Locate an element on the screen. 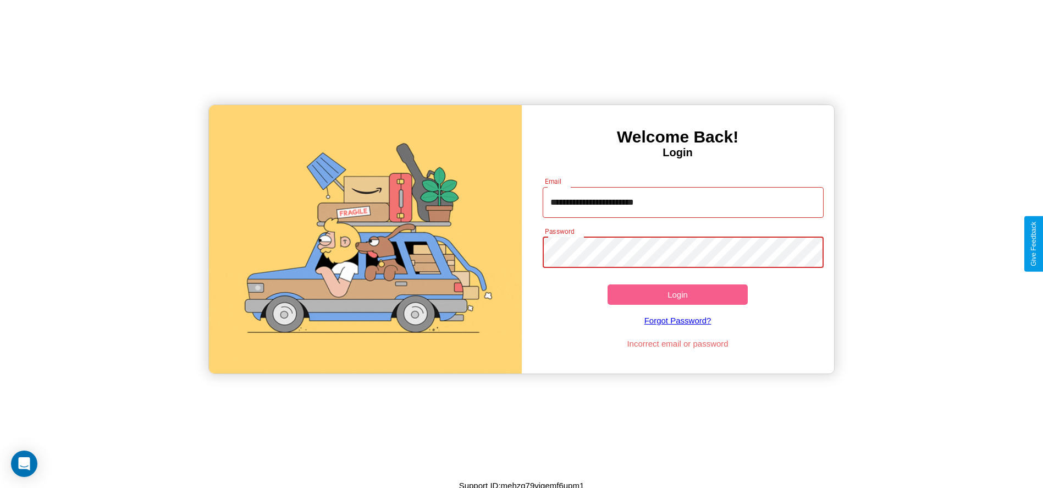  button: Login is located at coordinates (678, 294).